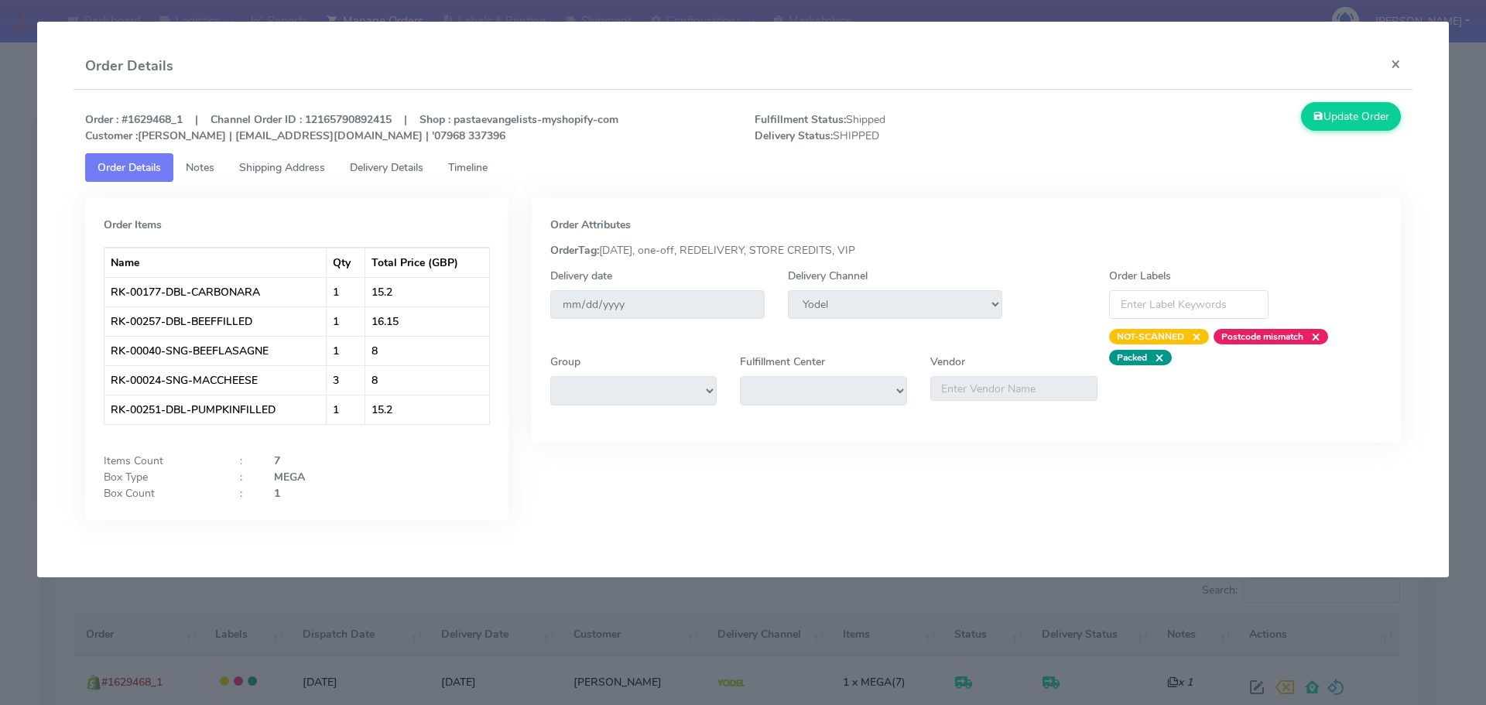 The height and width of the screenshot is (705, 1486). I want to click on label: Delivery Channel, so click(827, 275).